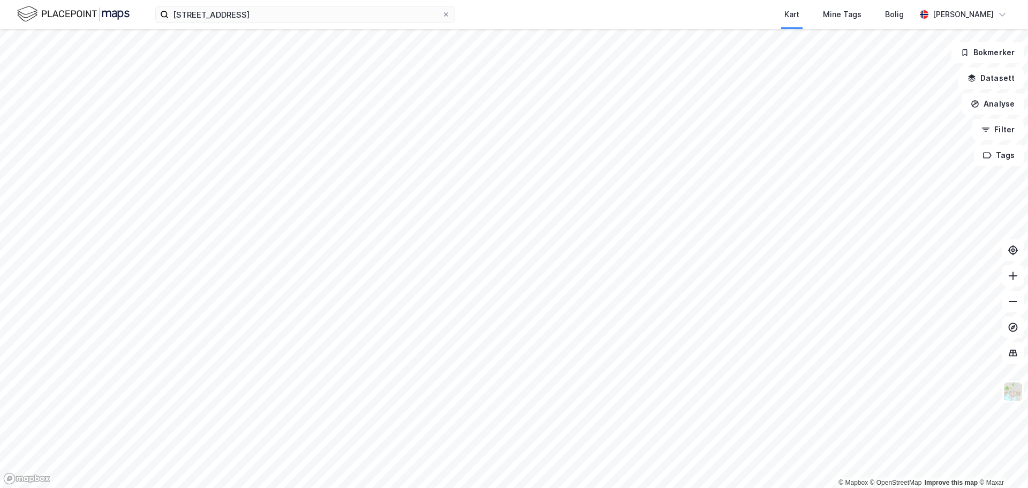  What do you see at coordinates (1001, 462) in the screenshot?
I see `div: Kontrollprogram for chat` at bounding box center [1001, 462].